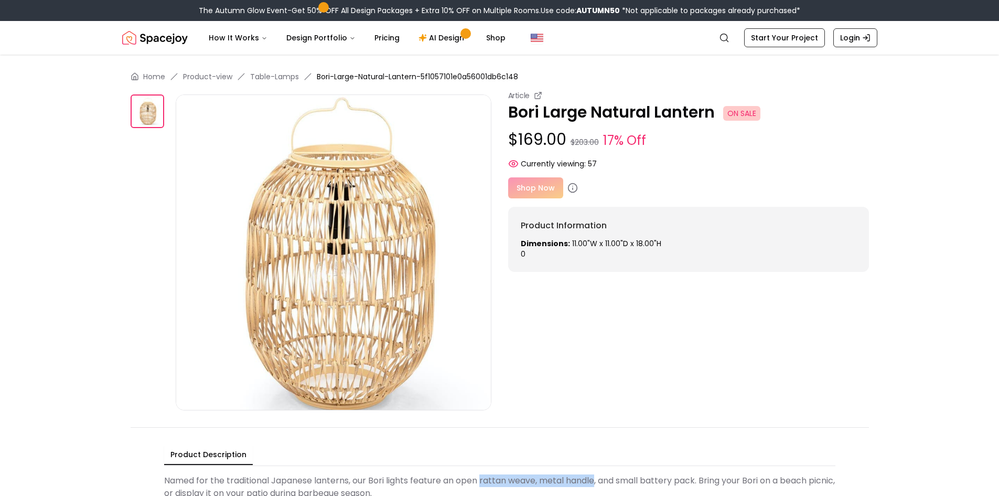  Describe the element at coordinates (580, 10) in the screenshot. I see `span: Use code:` at that location.